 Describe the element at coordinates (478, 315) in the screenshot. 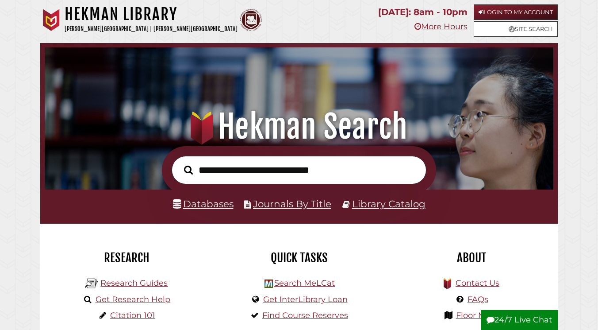

I see `a: Floor Maps` at that location.